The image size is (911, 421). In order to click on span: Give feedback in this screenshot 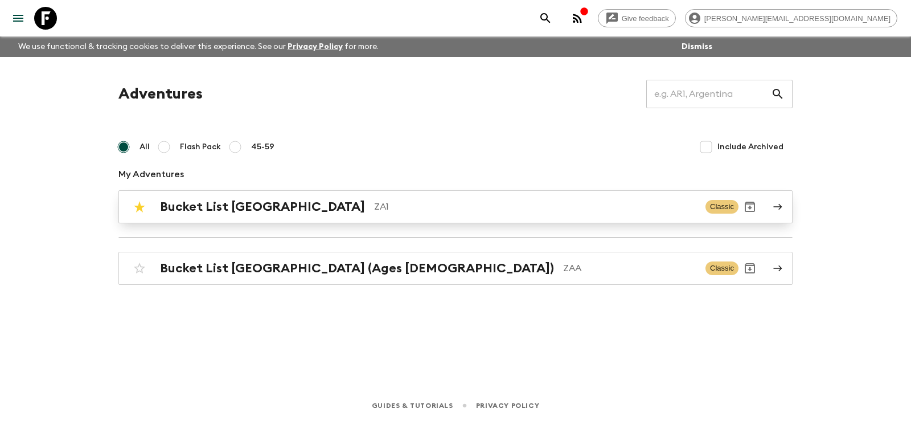, I will do `click(645, 18)`.